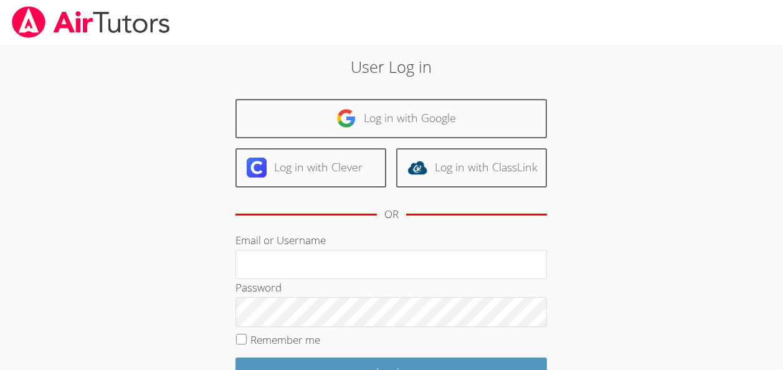 This screenshot has height=370, width=783. What do you see at coordinates (391, 214) in the screenshot?
I see `div: OR` at bounding box center [391, 214].